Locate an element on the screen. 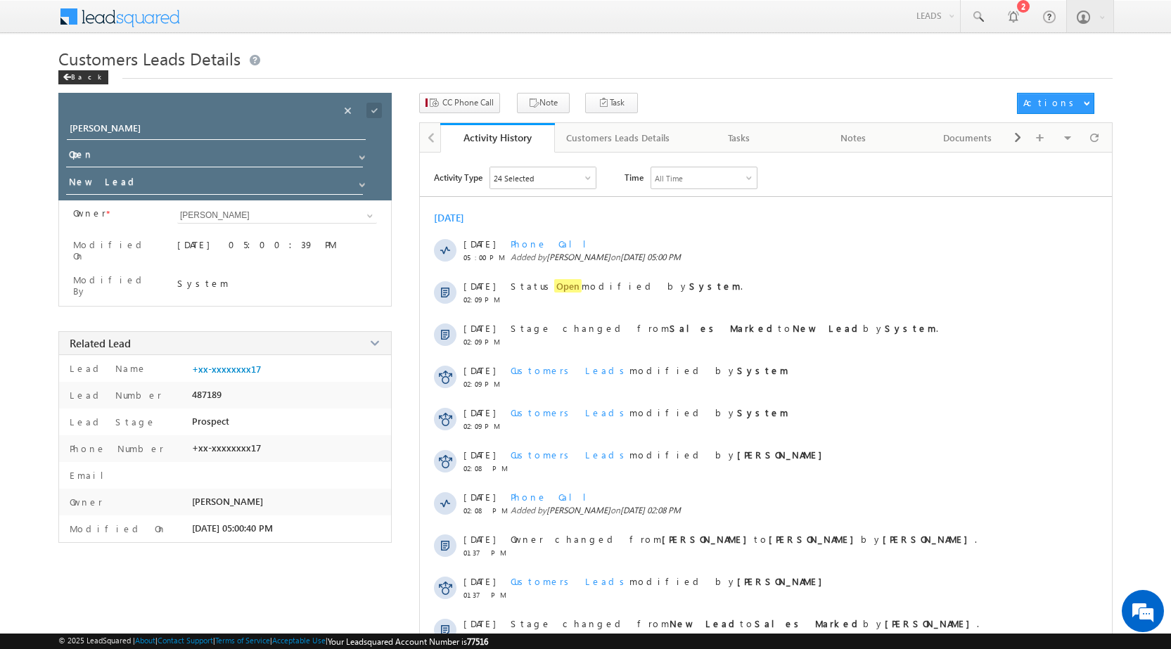  button: Note is located at coordinates (543, 103).